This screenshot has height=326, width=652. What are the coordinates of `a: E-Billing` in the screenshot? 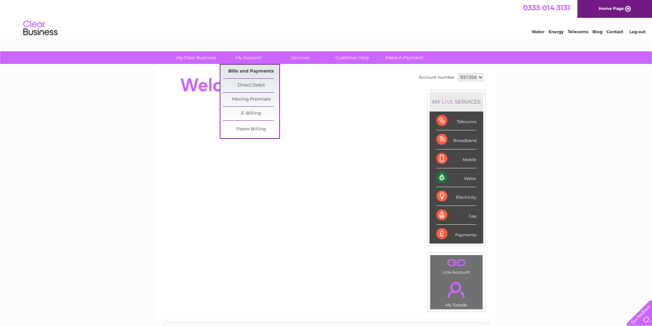 It's located at (251, 114).